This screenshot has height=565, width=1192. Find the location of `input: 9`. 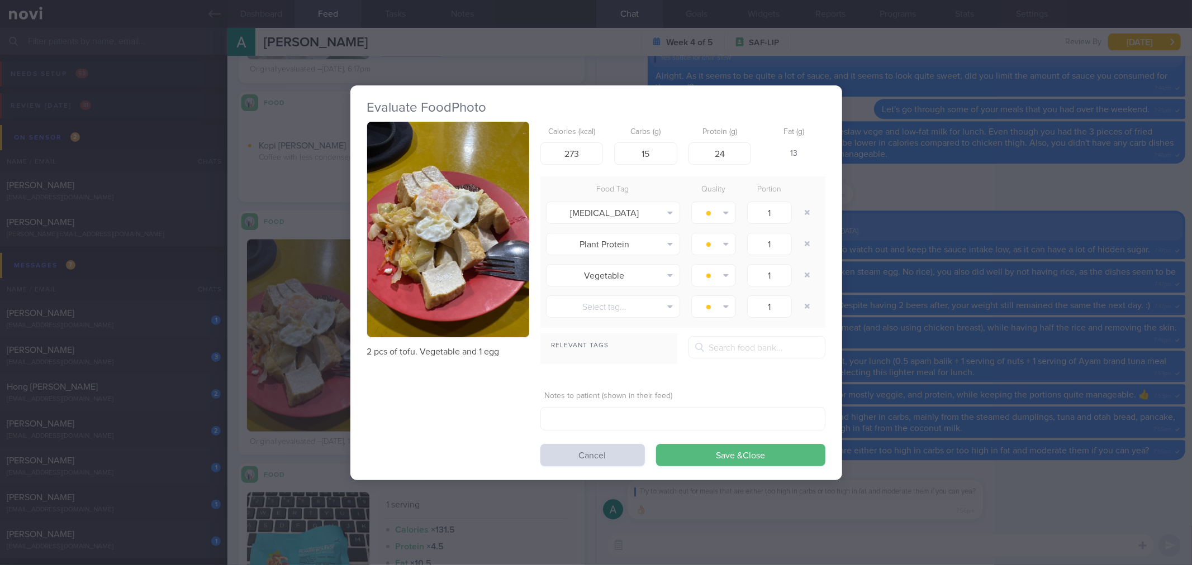

input: 9 is located at coordinates (719, 154).